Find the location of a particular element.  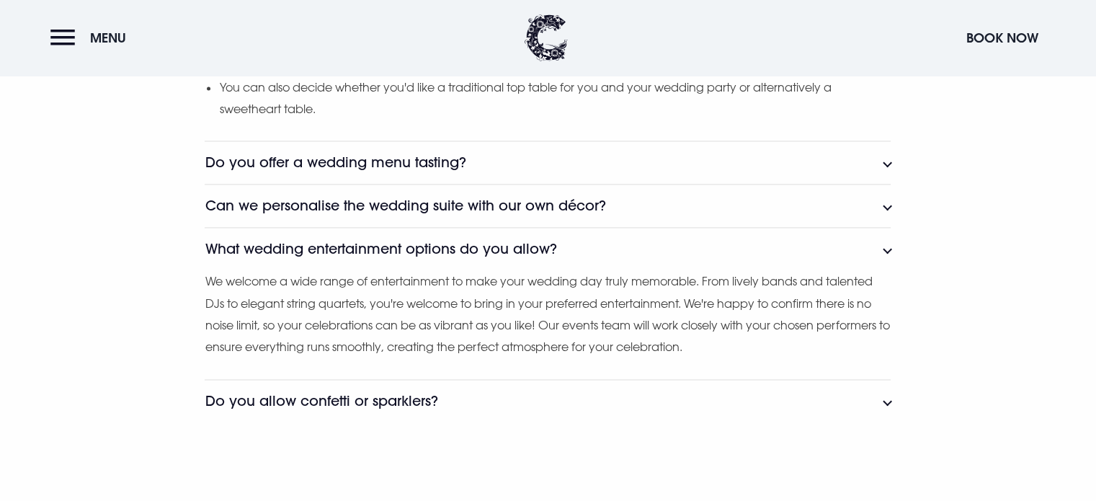

p: We welcome a wide range of entertainment to make your wedding day truly memorable. From lively ba... is located at coordinates (548, 314).